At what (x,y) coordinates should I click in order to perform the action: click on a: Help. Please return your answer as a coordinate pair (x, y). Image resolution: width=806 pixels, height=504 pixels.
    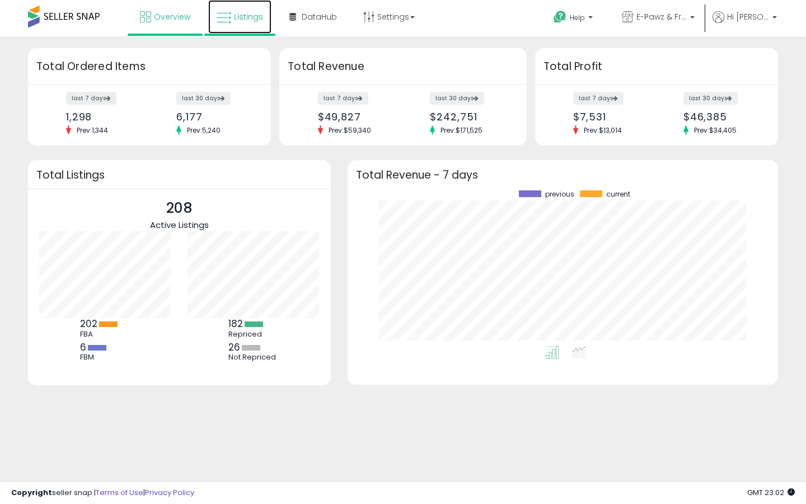
    Looking at the image, I should click on (574, 19).